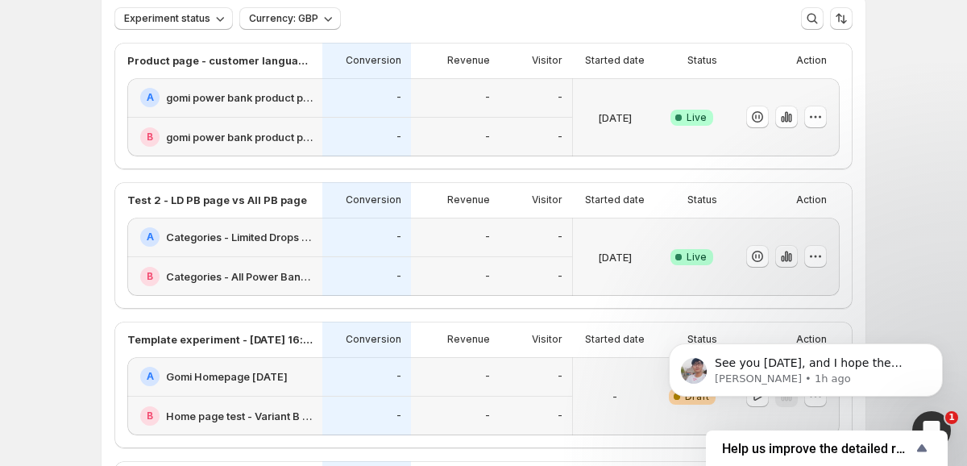  What do you see at coordinates (952, 418) in the screenshot?
I see `span: 1` at bounding box center [952, 418].